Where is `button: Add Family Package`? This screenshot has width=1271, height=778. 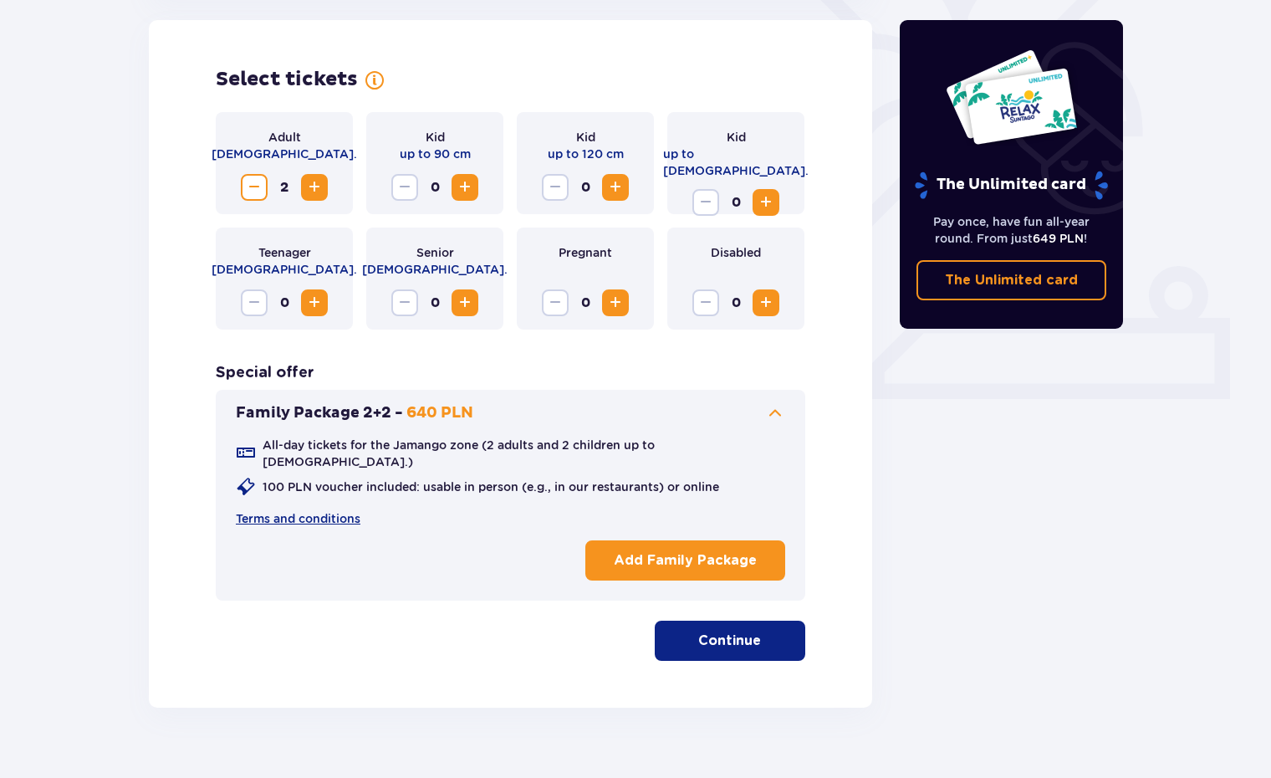
button: Add Family Package is located at coordinates (685, 560).